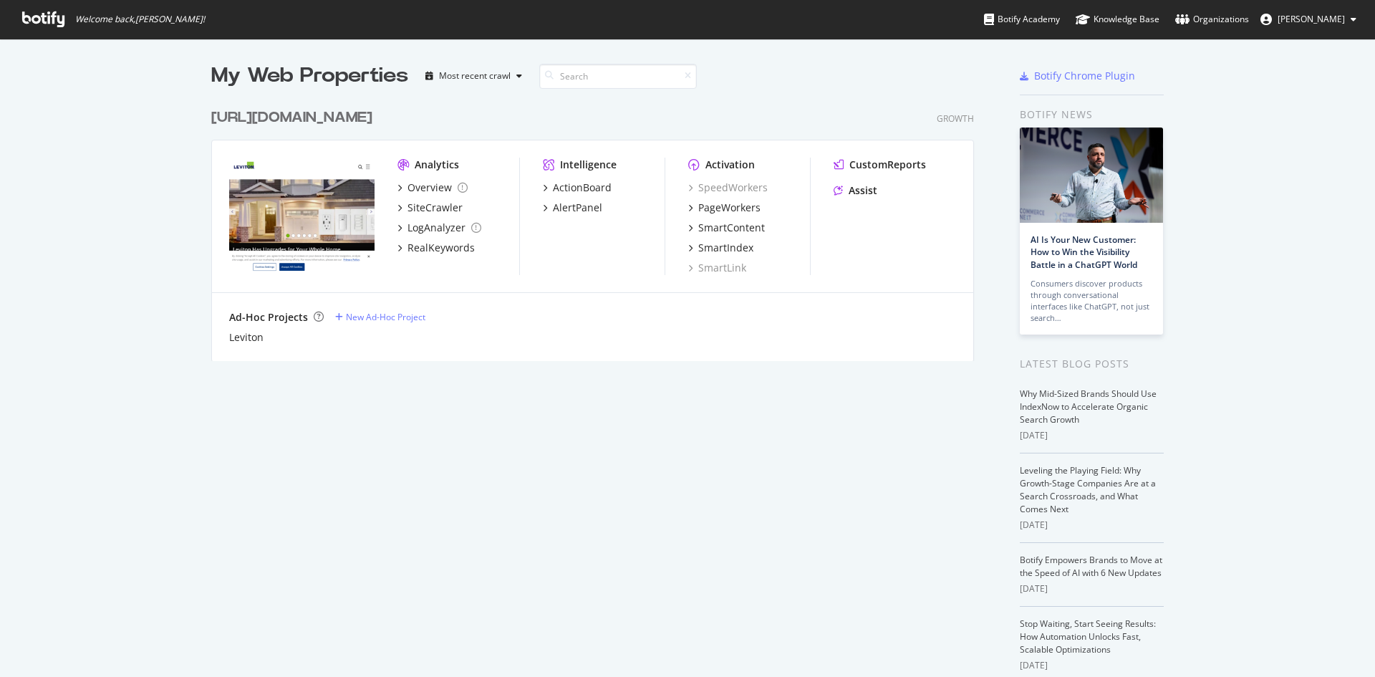  I want to click on div: Organizations, so click(1212, 19).